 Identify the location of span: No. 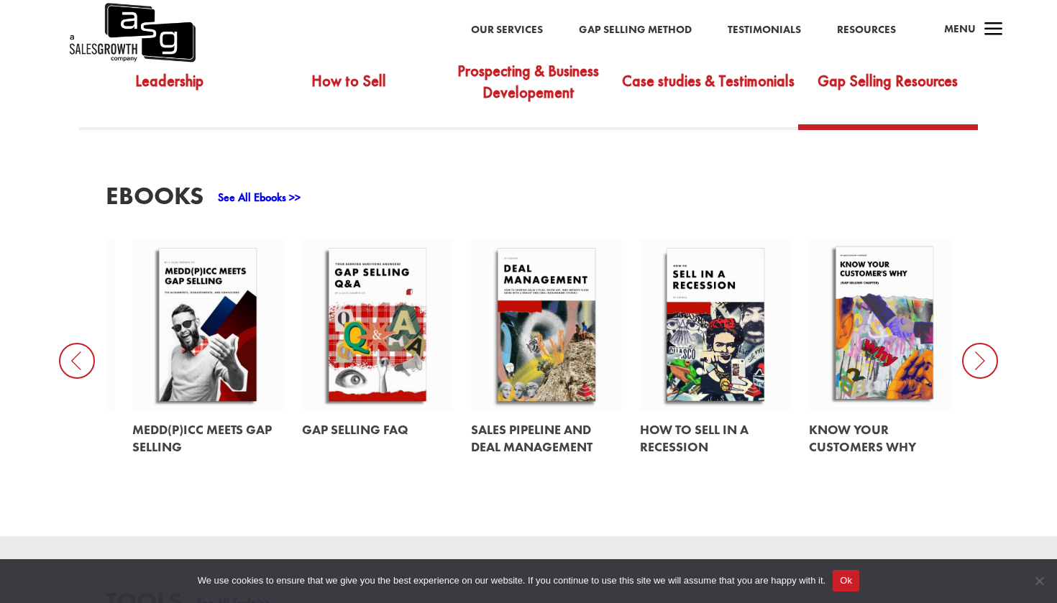
(1039, 581).